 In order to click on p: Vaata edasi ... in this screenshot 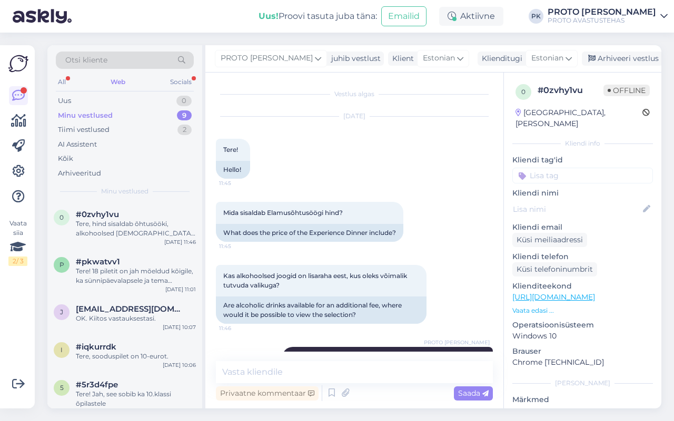, I will do `click(582, 311)`.